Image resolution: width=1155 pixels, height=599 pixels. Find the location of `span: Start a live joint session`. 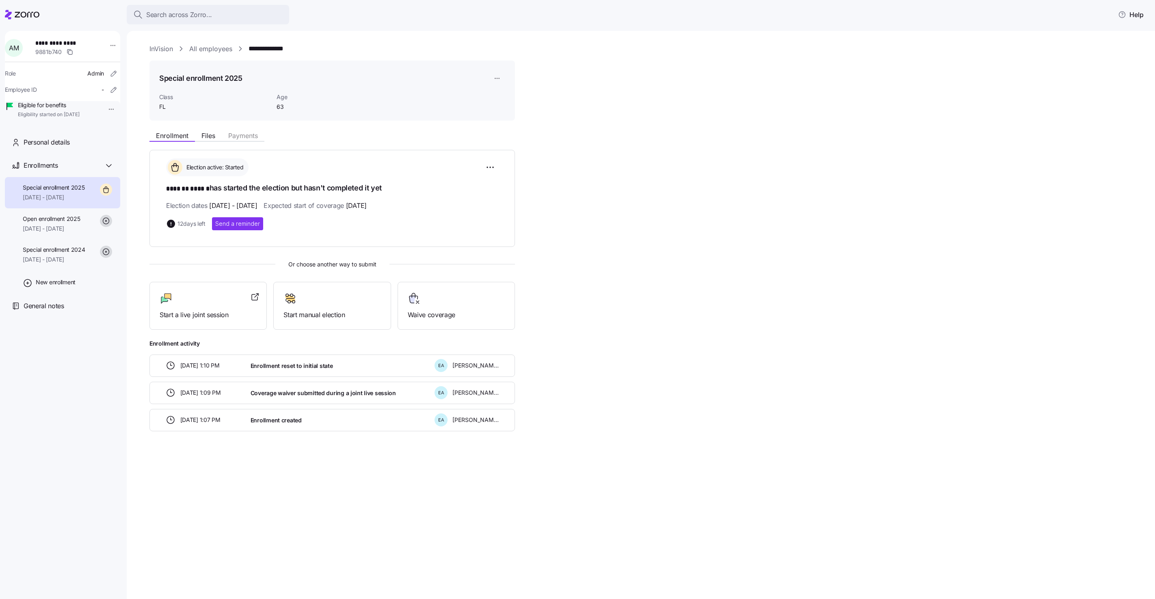

span: Start a live joint session is located at coordinates (208, 315).